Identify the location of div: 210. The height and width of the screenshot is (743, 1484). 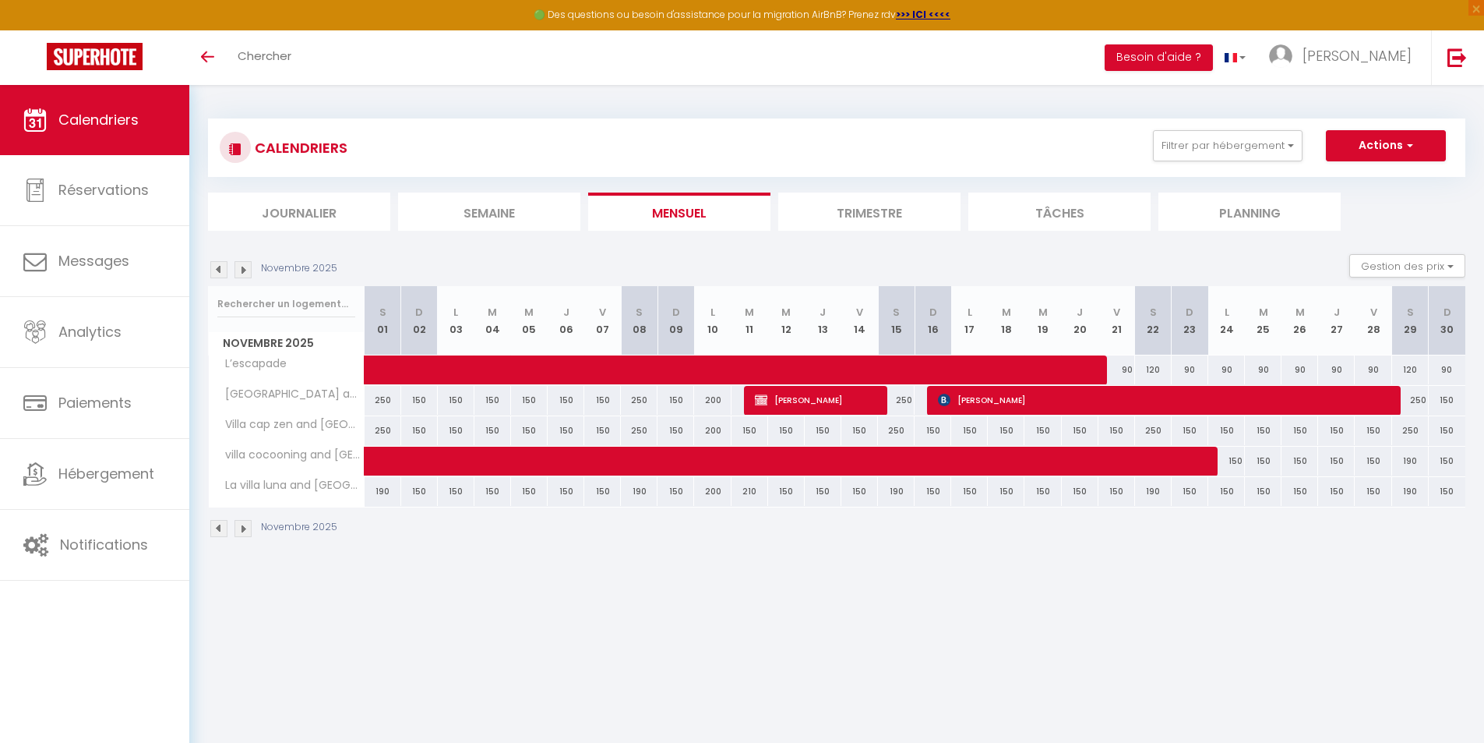
(750, 491).